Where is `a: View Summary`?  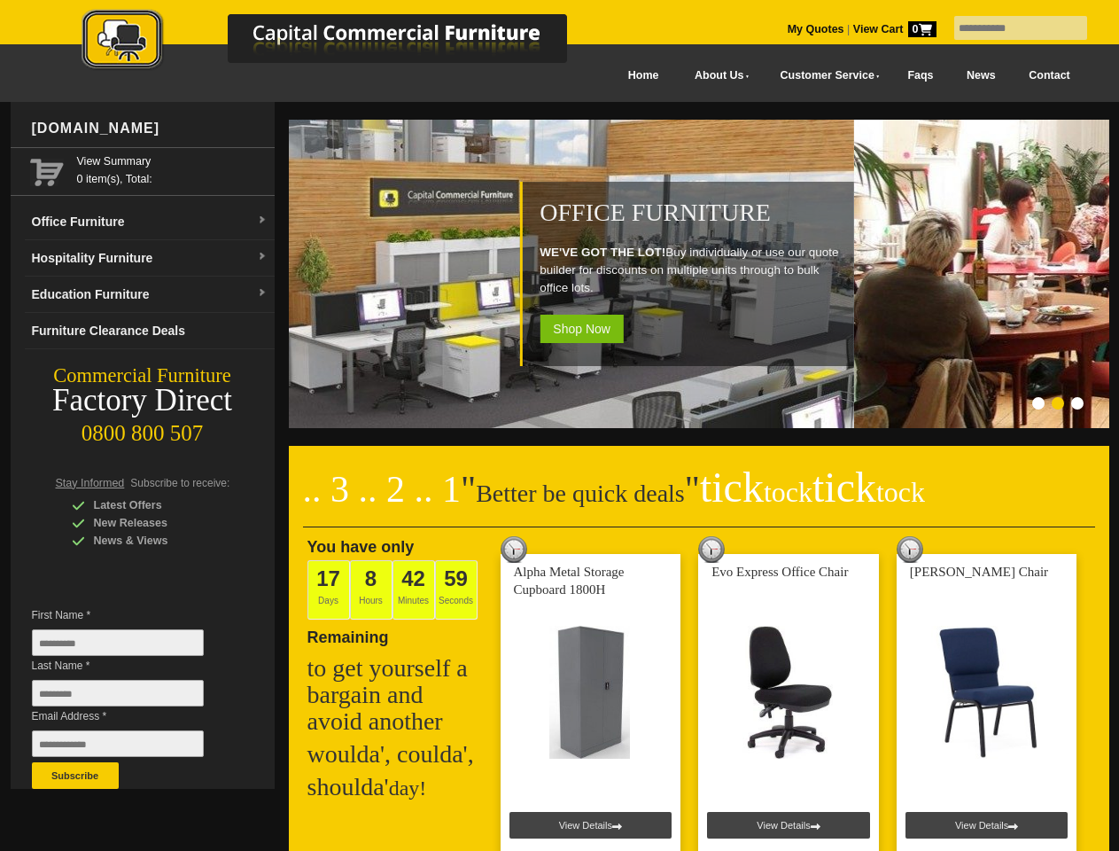 a: View Summary is located at coordinates (172, 161).